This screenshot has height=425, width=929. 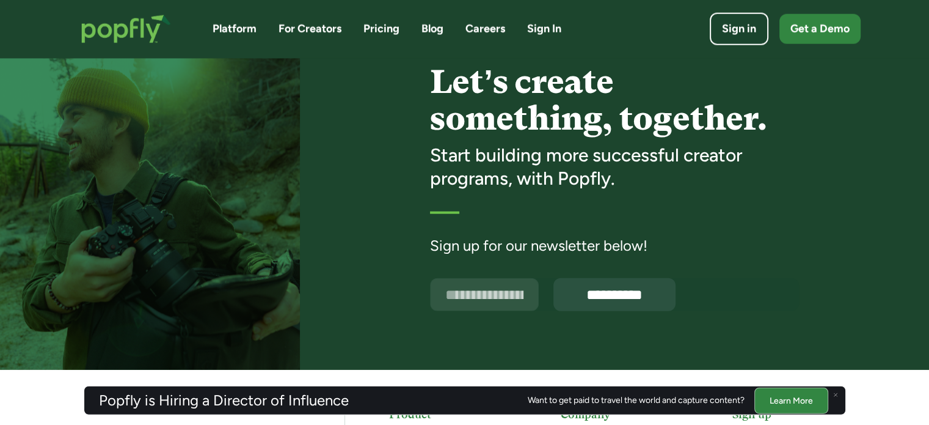 What do you see at coordinates (791, 400) in the screenshot?
I see `a: Learn More` at bounding box center [791, 400].